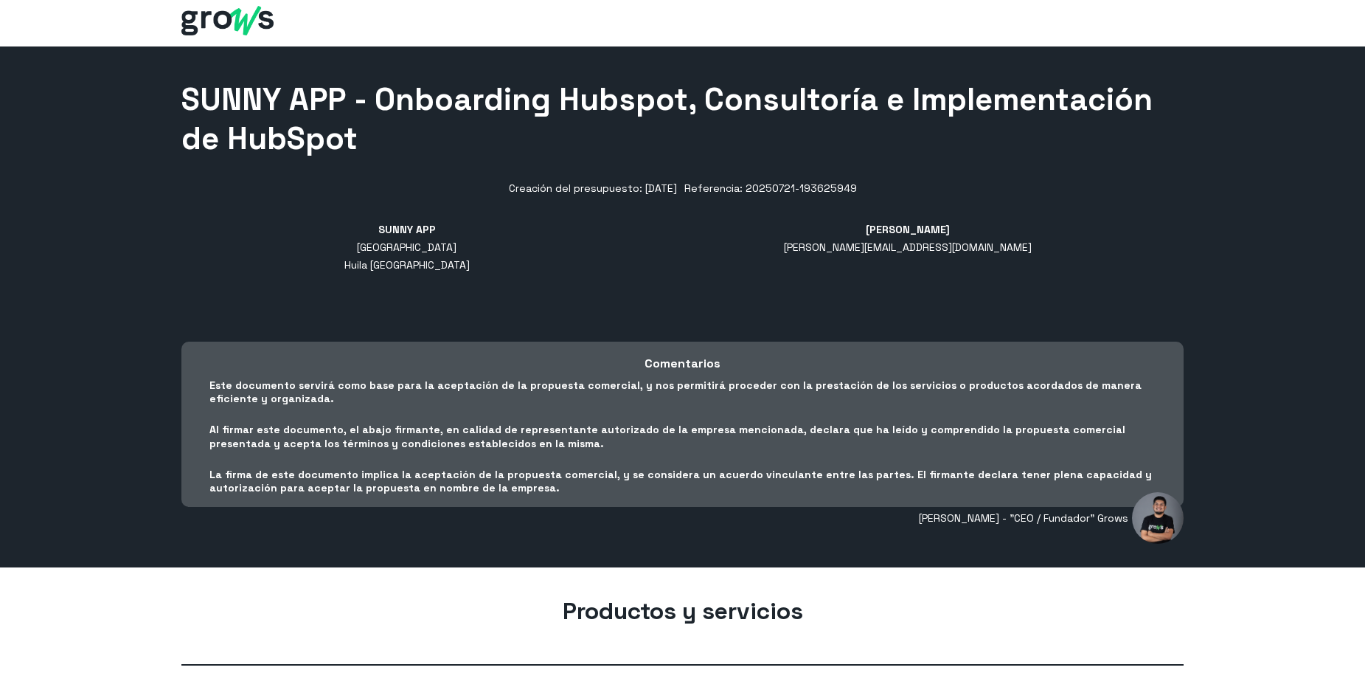 Image resolution: width=1365 pixels, height=673 pixels. Describe the element at coordinates (682, 481) in the screenshot. I see `p: La firma de este documento implica la aceptación de la propuesta comercial, y se considera un acu...` at that location.